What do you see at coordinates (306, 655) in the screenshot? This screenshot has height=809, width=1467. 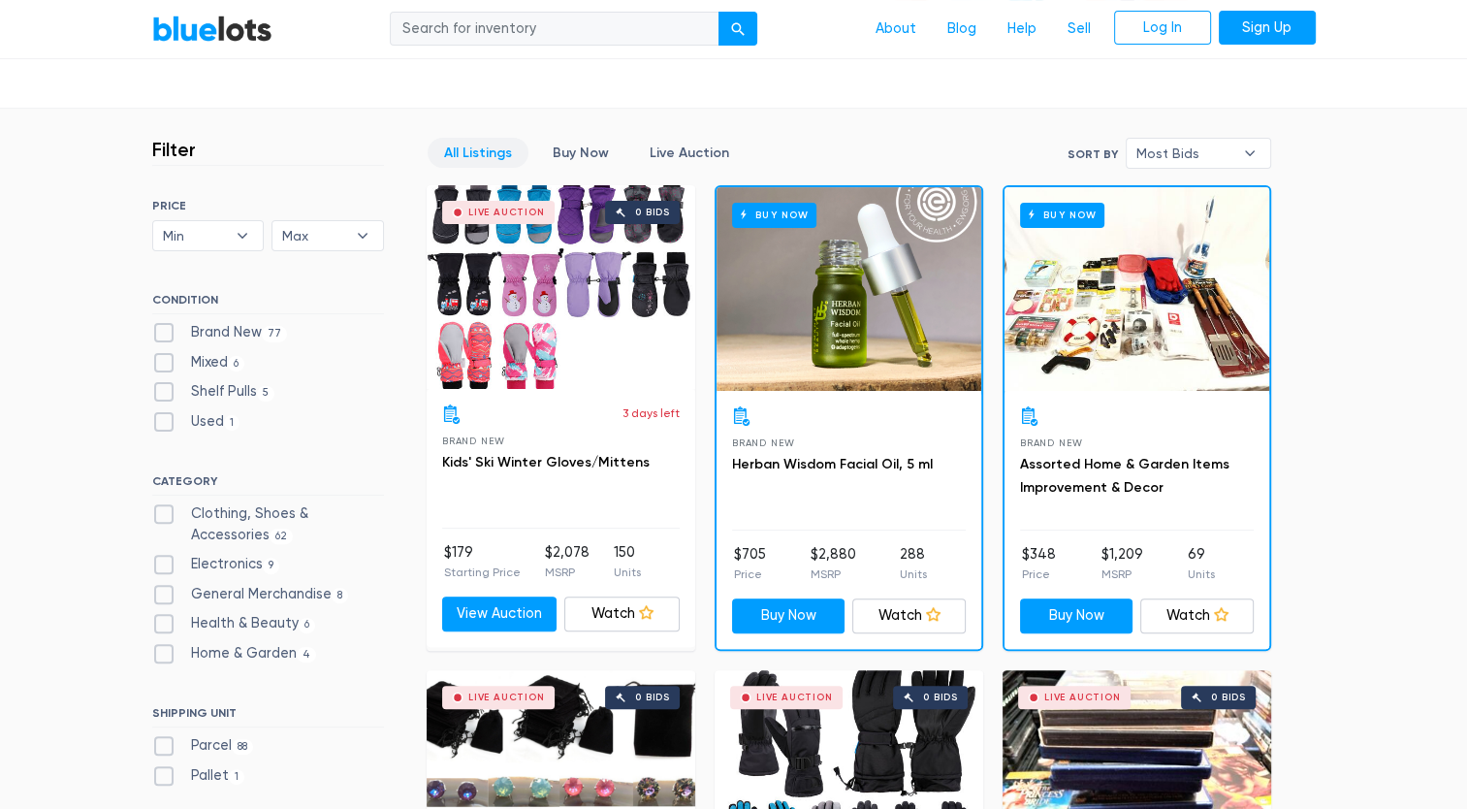 I see `span: 4` at bounding box center [306, 655].